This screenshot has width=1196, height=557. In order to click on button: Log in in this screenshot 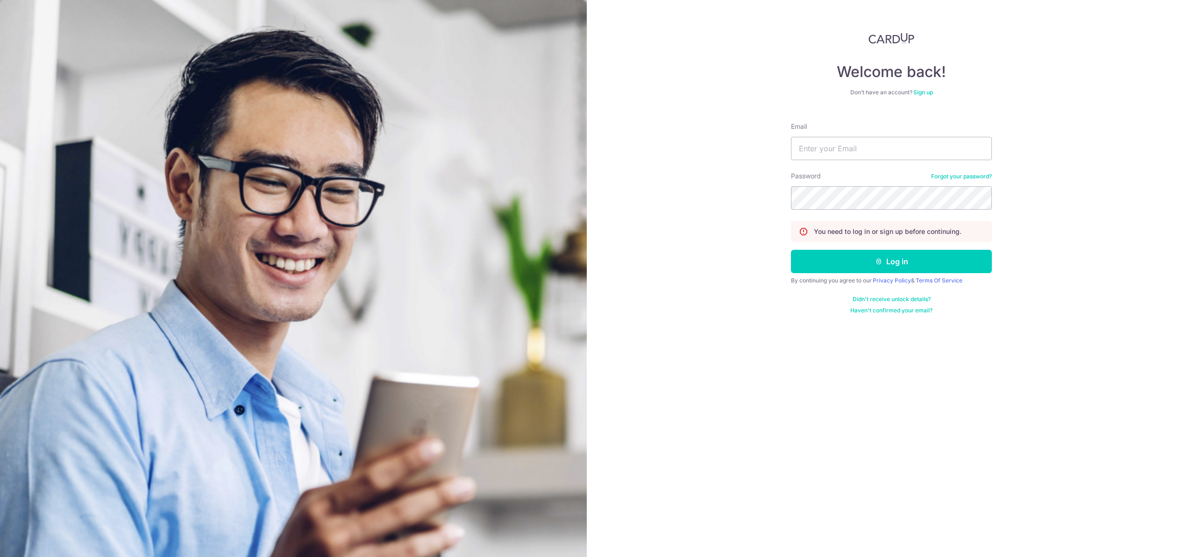, I will do `click(891, 262)`.